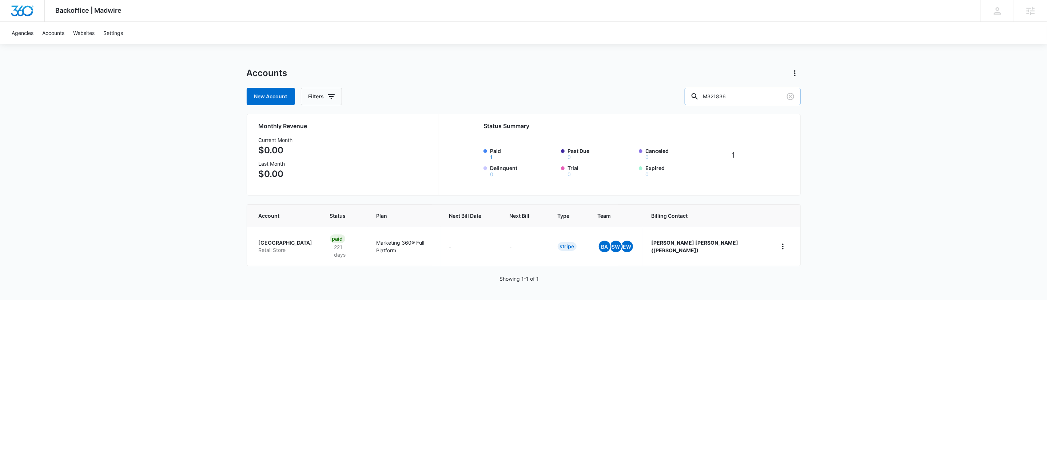 This screenshot has width=1047, height=470. What do you see at coordinates (601, 170) in the screenshot?
I see `label: Trial` at bounding box center [601, 170].